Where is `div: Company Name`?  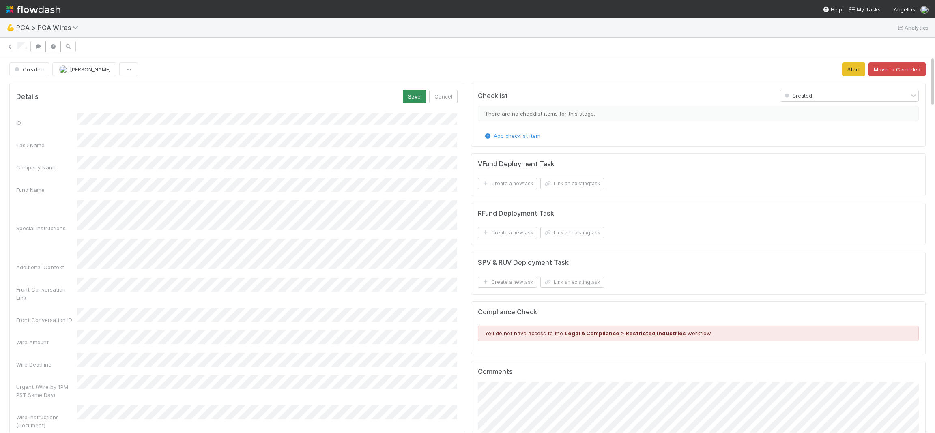 div: Company Name is located at coordinates (47, 167).